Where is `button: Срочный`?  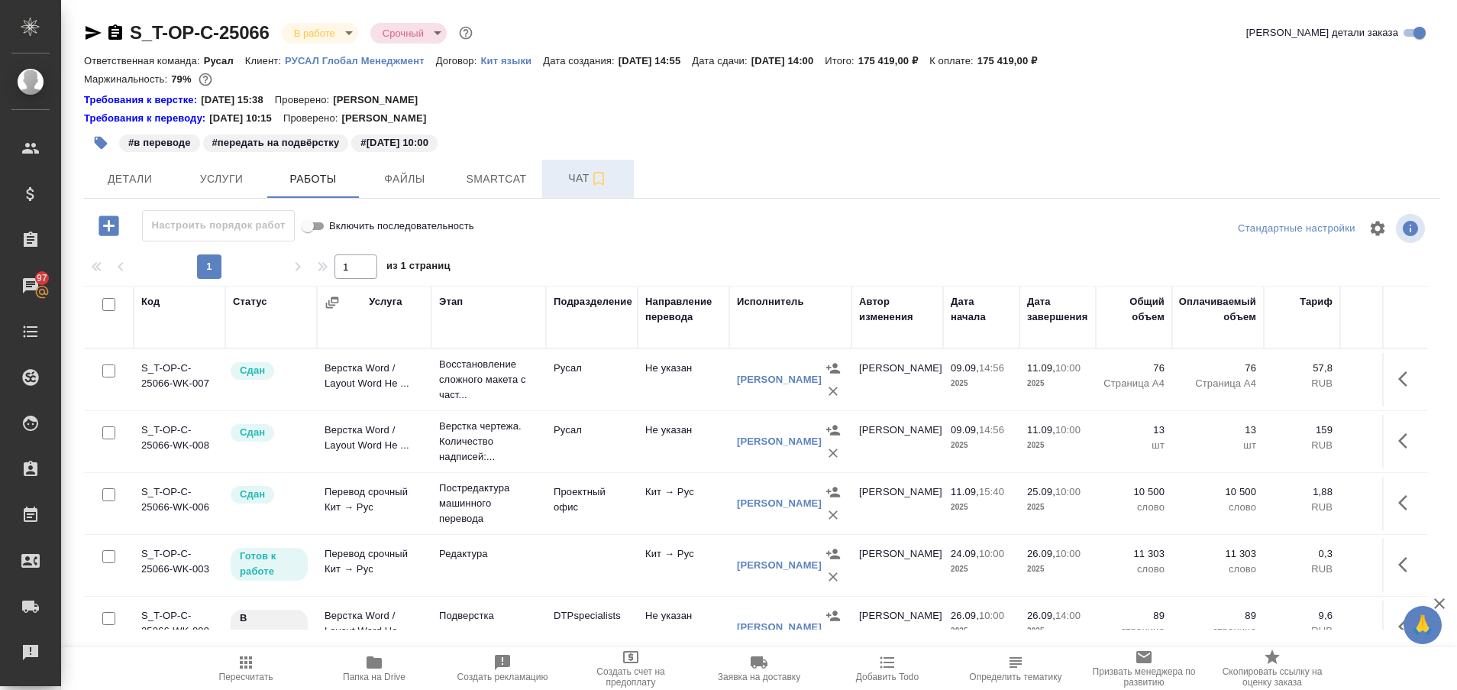 button: Срочный is located at coordinates (403, 33).